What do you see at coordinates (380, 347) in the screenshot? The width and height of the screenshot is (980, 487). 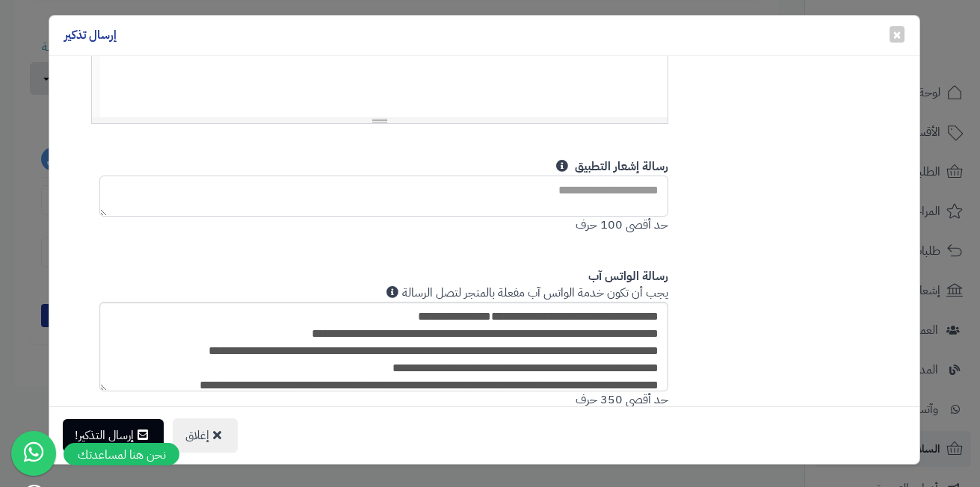 I see `p: يجب أن تكون خدمة الواتس آب مفعلة بالمتجر لتصل الرسالة حد أقصى 350 حرف` at bounding box center [380, 347].